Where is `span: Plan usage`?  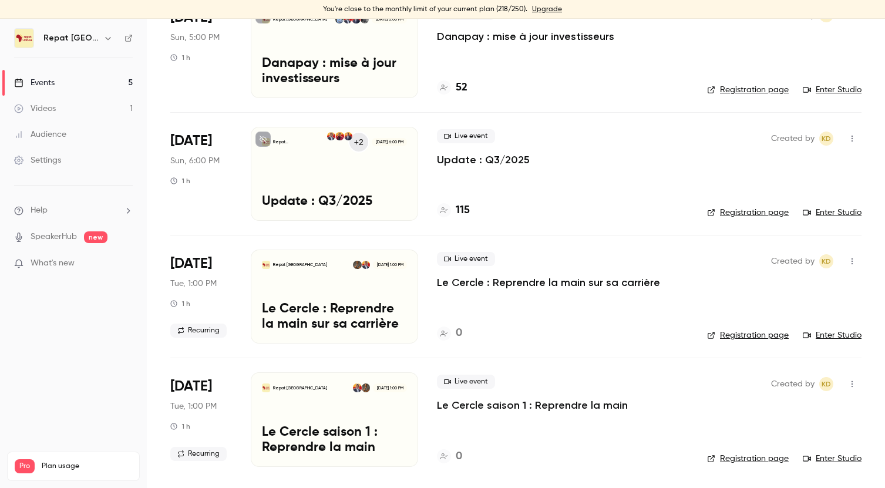 span: Plan usage is located at coordinates (87, 466).